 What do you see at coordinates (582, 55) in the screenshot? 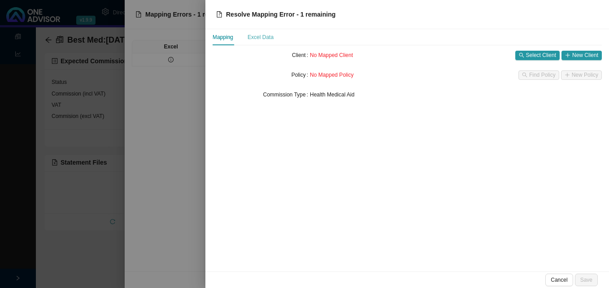
I see `button: New Client` at bounding box center [582, 55].